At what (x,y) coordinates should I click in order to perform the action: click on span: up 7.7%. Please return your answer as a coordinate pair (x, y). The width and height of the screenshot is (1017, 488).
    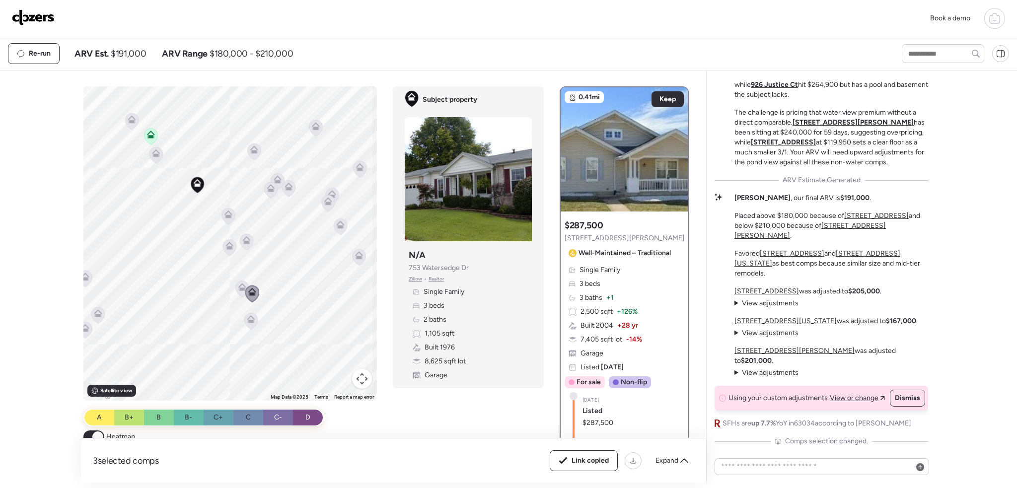
    Looking at the image, I should click on (763, 423).